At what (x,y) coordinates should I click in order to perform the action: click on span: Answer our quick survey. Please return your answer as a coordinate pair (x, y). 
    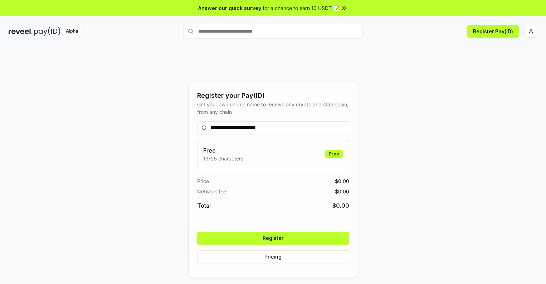
    Looking at the image, I should click on (230, 8).